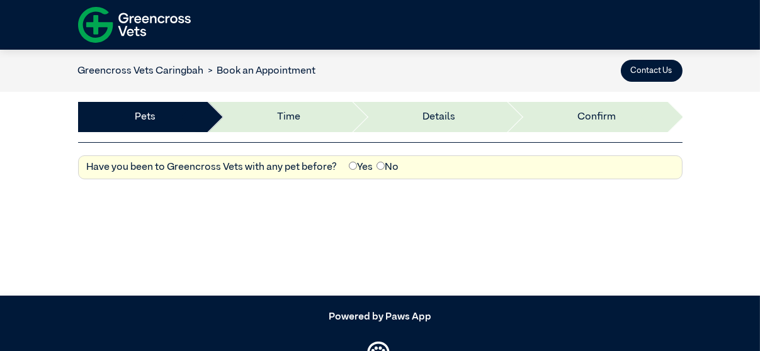 The height and width of the screenshot is (351, 760). What do you see at coordinates (380, 166) in the screenshot?
I see `input: No` at bounding box center [380, 166].